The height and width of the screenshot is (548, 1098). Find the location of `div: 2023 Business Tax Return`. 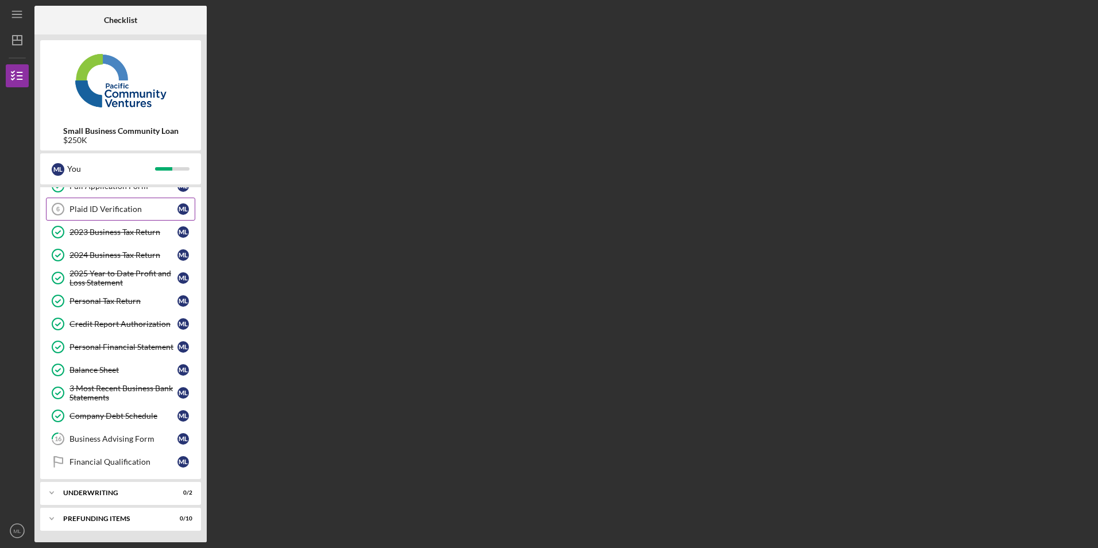

div: 2023 Business Tax Return is located at coordinates (123, 232).